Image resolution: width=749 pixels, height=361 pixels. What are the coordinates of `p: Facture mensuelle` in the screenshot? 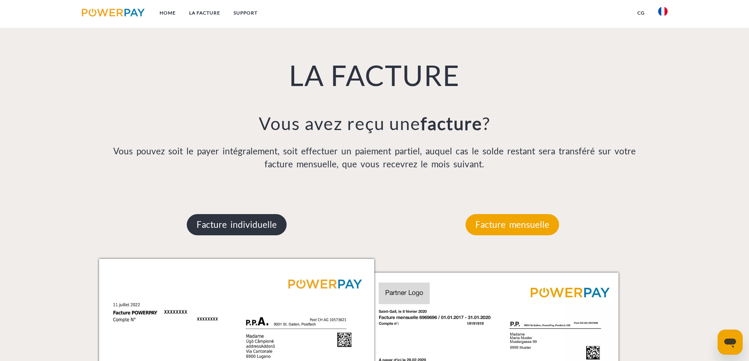 It's located at (512, 225).